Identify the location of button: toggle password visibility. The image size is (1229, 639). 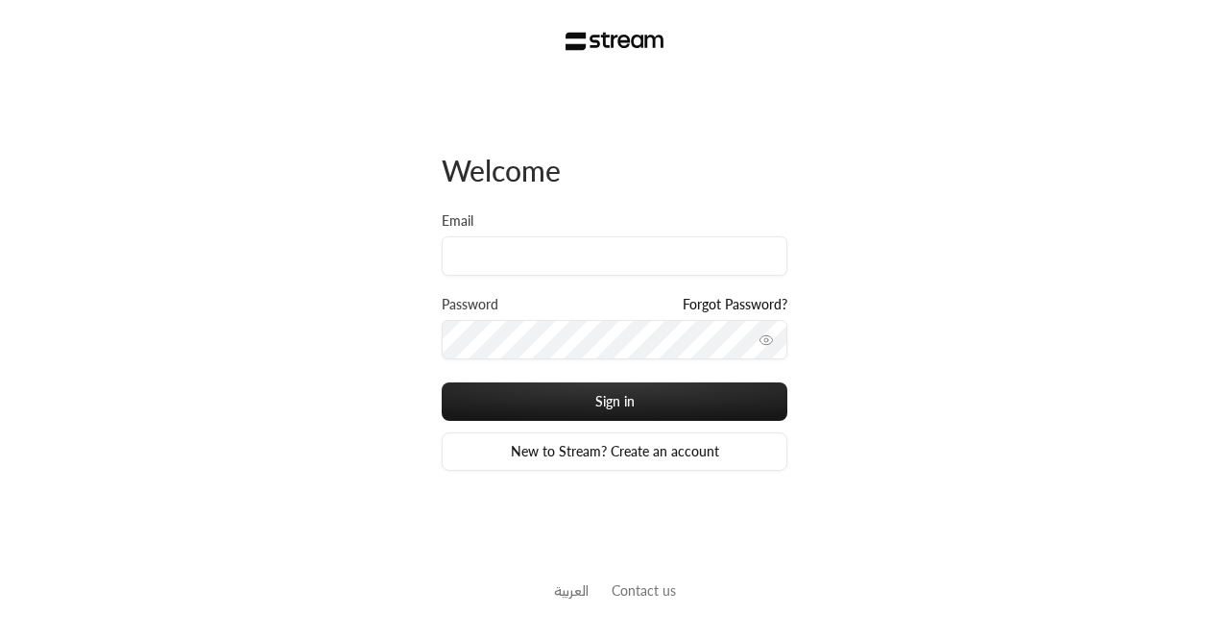
(766, 340).